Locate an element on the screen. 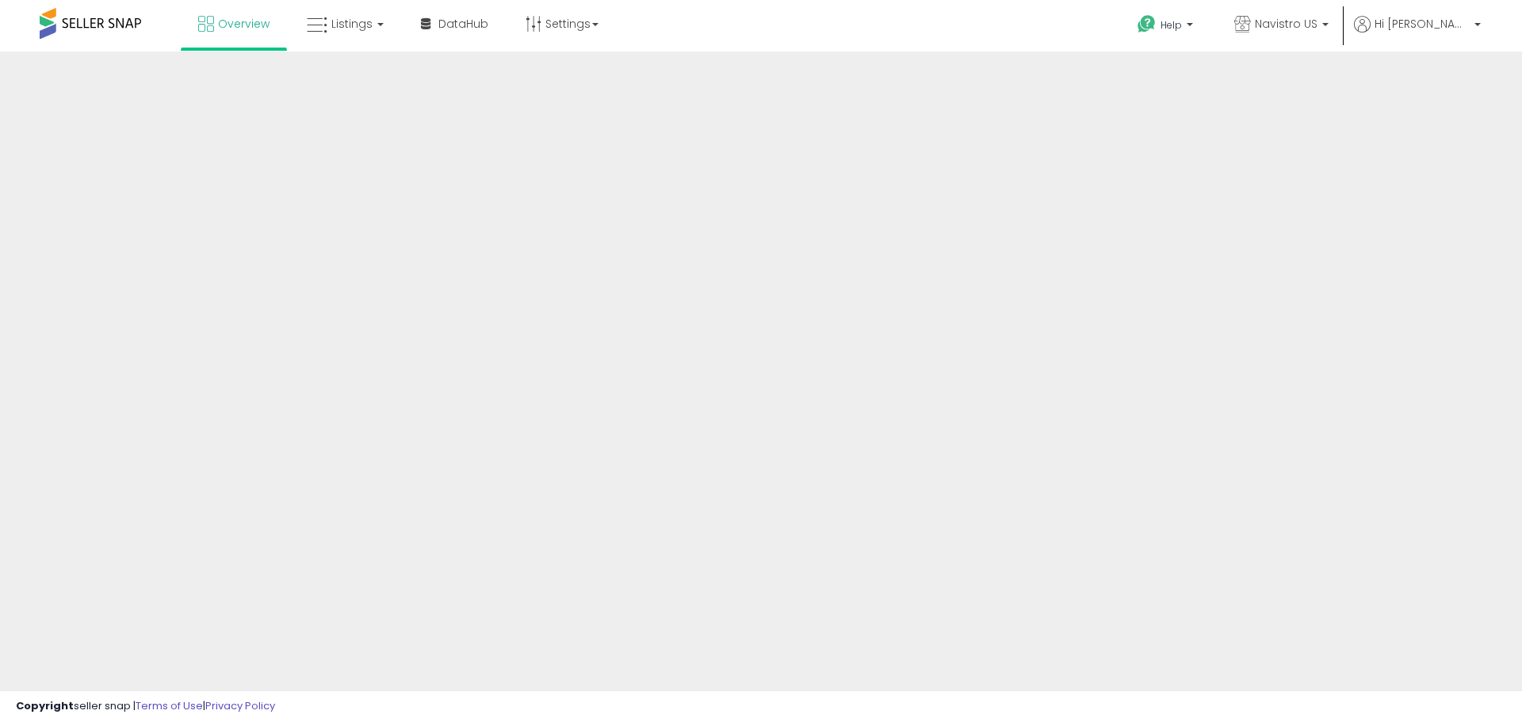 This screenshot has width=1522, height=722. span: Help is located at coordinates (1171, 25).